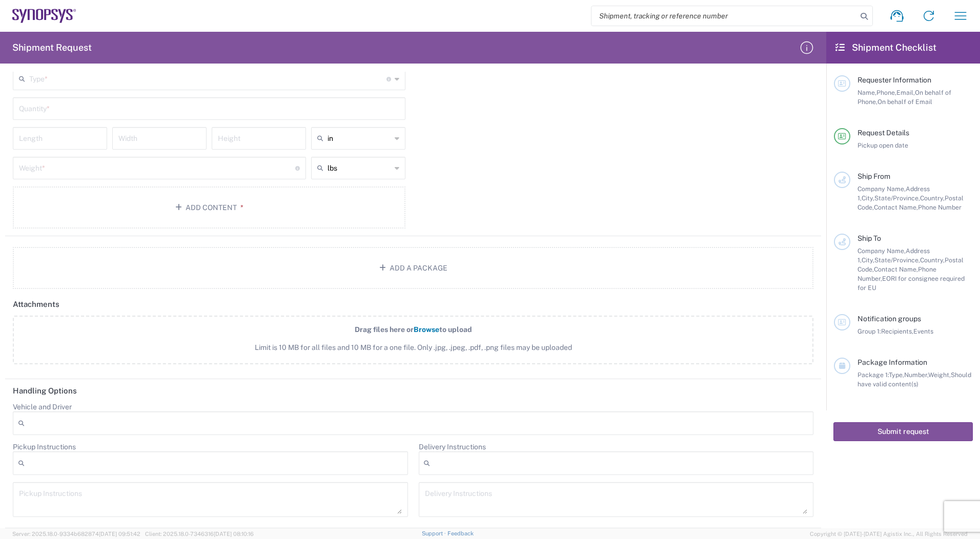 The width and height of the screenshot is (980, 539). What do you see at coordinates (940, 207) in the screenshot?
I see `span: Phone Number` at bounding box center [940, 207].